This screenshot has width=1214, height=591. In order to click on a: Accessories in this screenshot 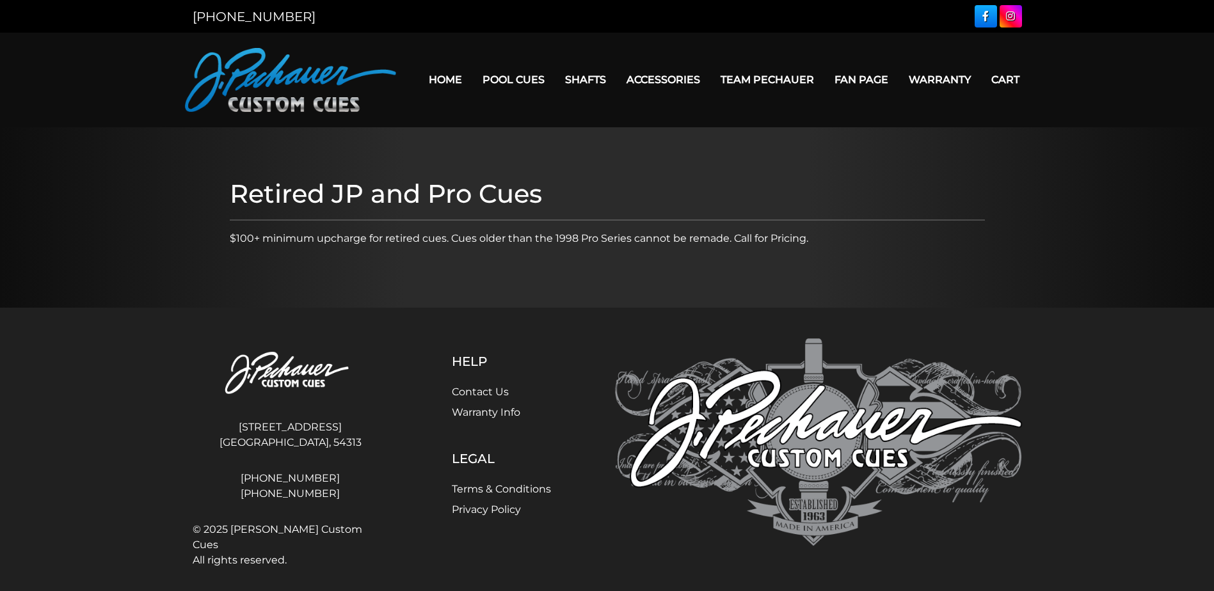, I will do `click(663, 79)`.